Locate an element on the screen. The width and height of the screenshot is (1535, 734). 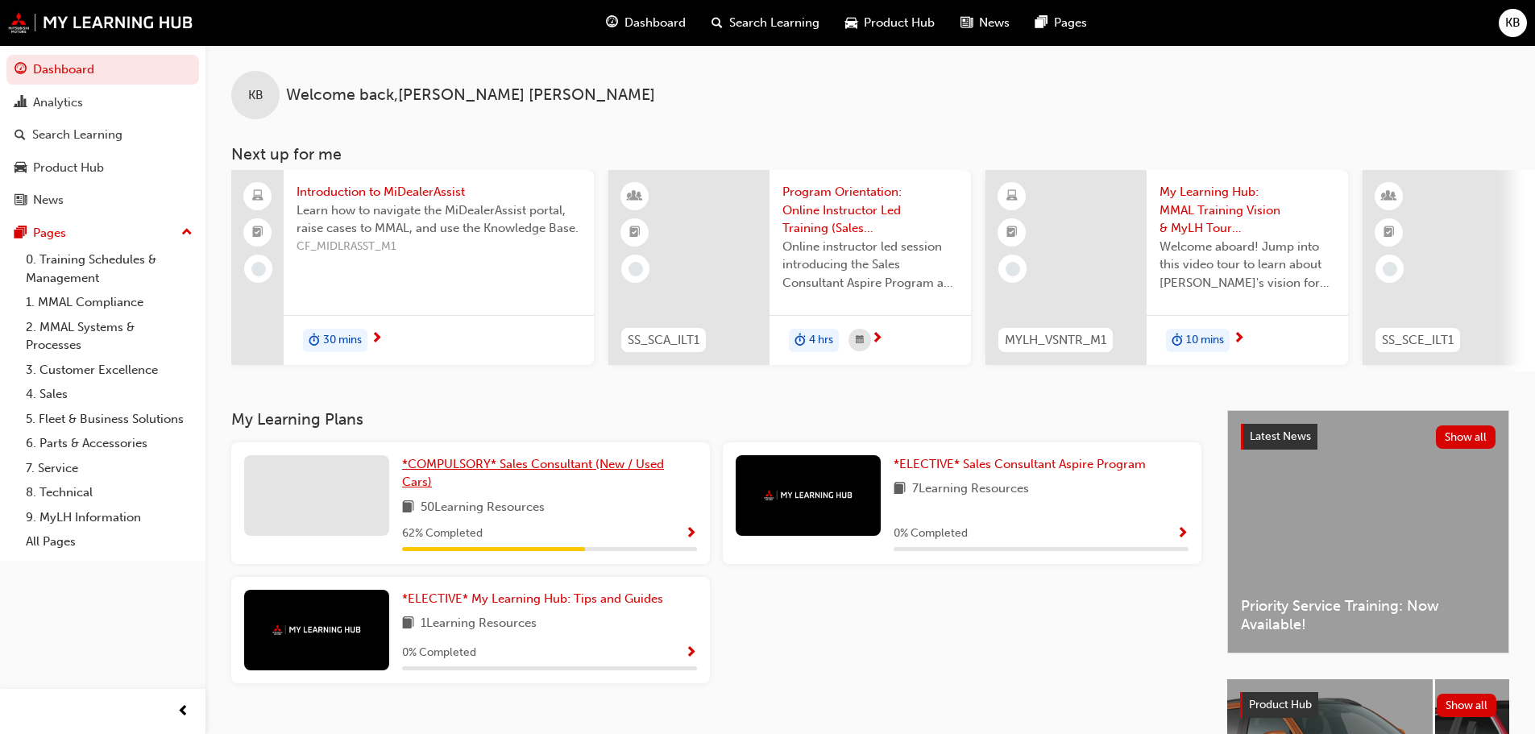
a: MYLH_VSNTR_M1My Learning Hub: MMAL Training Vision & MyLH Tour (Elective)Welcome aboard! Jump int... is located at coordinates (1167, 268).